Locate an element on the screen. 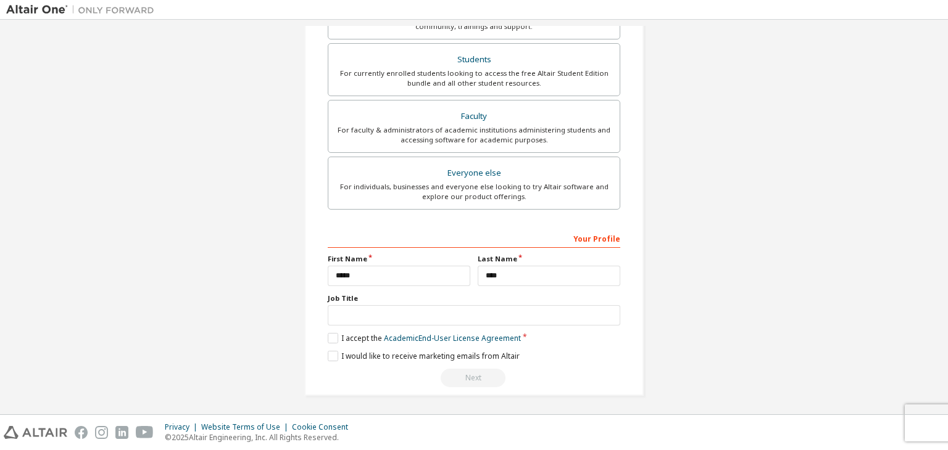 The height and width of the screenshot is (450, 948). img: altair_logo.svg is located at coordinates (35, 432).